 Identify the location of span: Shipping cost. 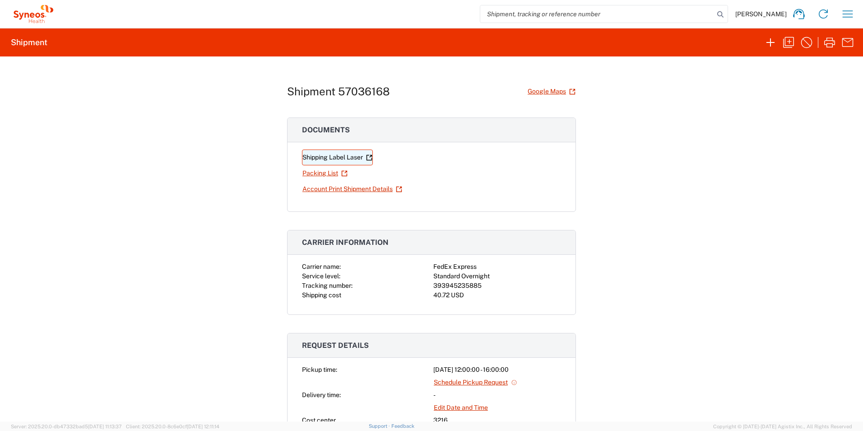
(321, 295).